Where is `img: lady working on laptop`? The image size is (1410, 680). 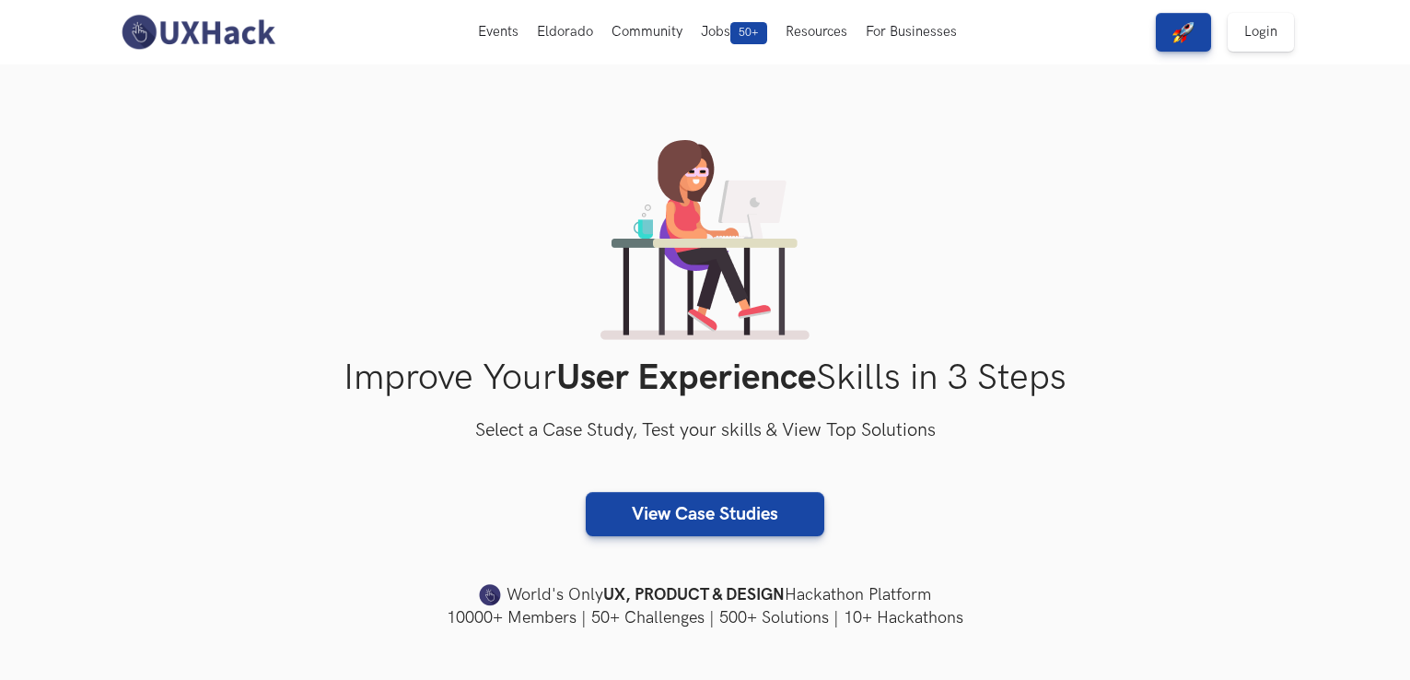 img: lady working on laptop is located at coordinates (705, 239).